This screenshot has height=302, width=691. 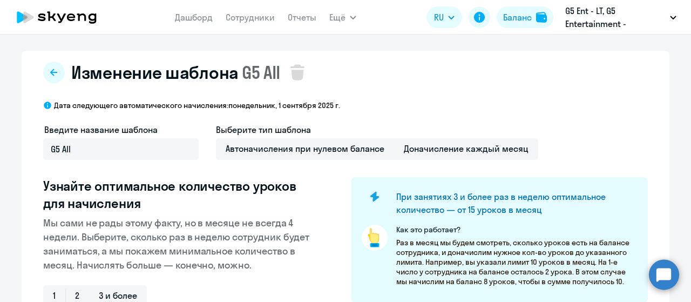 I want to click on h4: При занятиях 3 и более раз в неделю оптимальное количество — от 15 уроков в месяц, so click(x=513, y=203).